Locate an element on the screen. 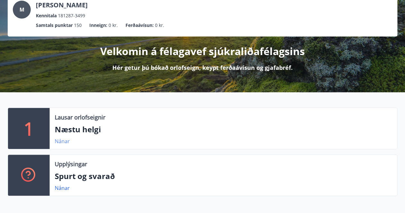  p: Lausar orlofseignir is located at coordinates (80, 117).